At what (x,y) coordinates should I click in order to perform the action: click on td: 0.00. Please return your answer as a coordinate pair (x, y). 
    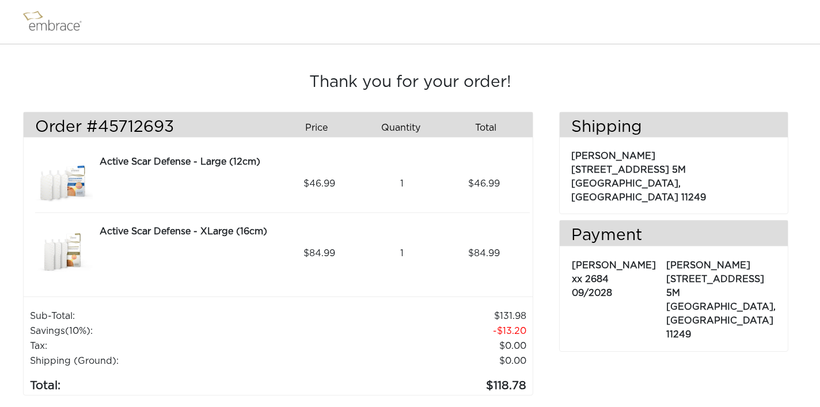
    Looking at the image, I should click on (415, 346).